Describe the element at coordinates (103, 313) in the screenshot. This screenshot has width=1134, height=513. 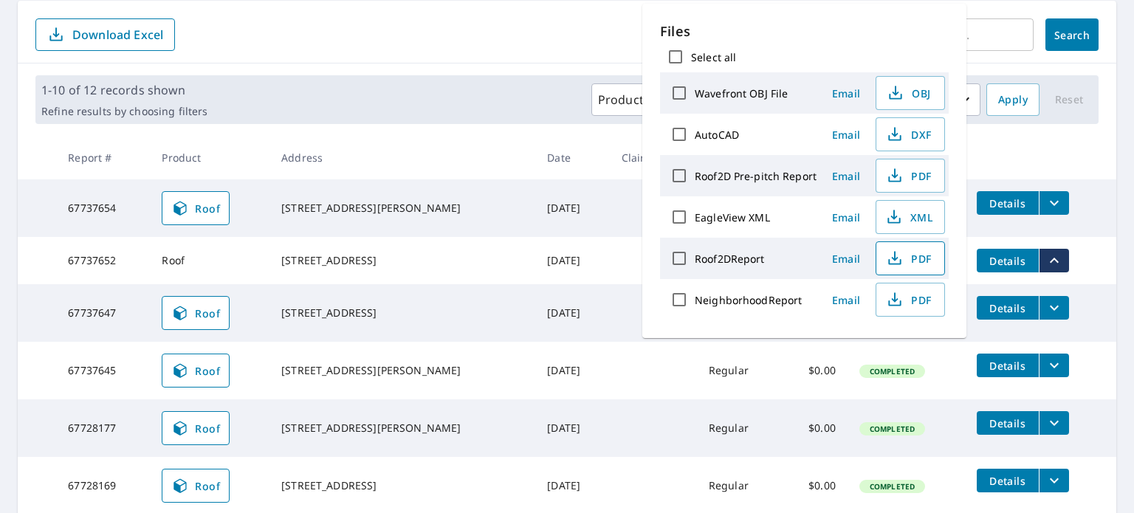
I see `td: 67737647` at that location.